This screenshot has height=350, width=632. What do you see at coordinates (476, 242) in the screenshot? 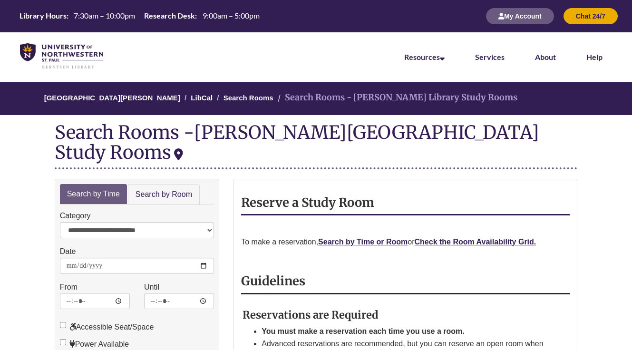
I see `strong: Check the Room Availability Grid.` at bounding box center [476, 242].